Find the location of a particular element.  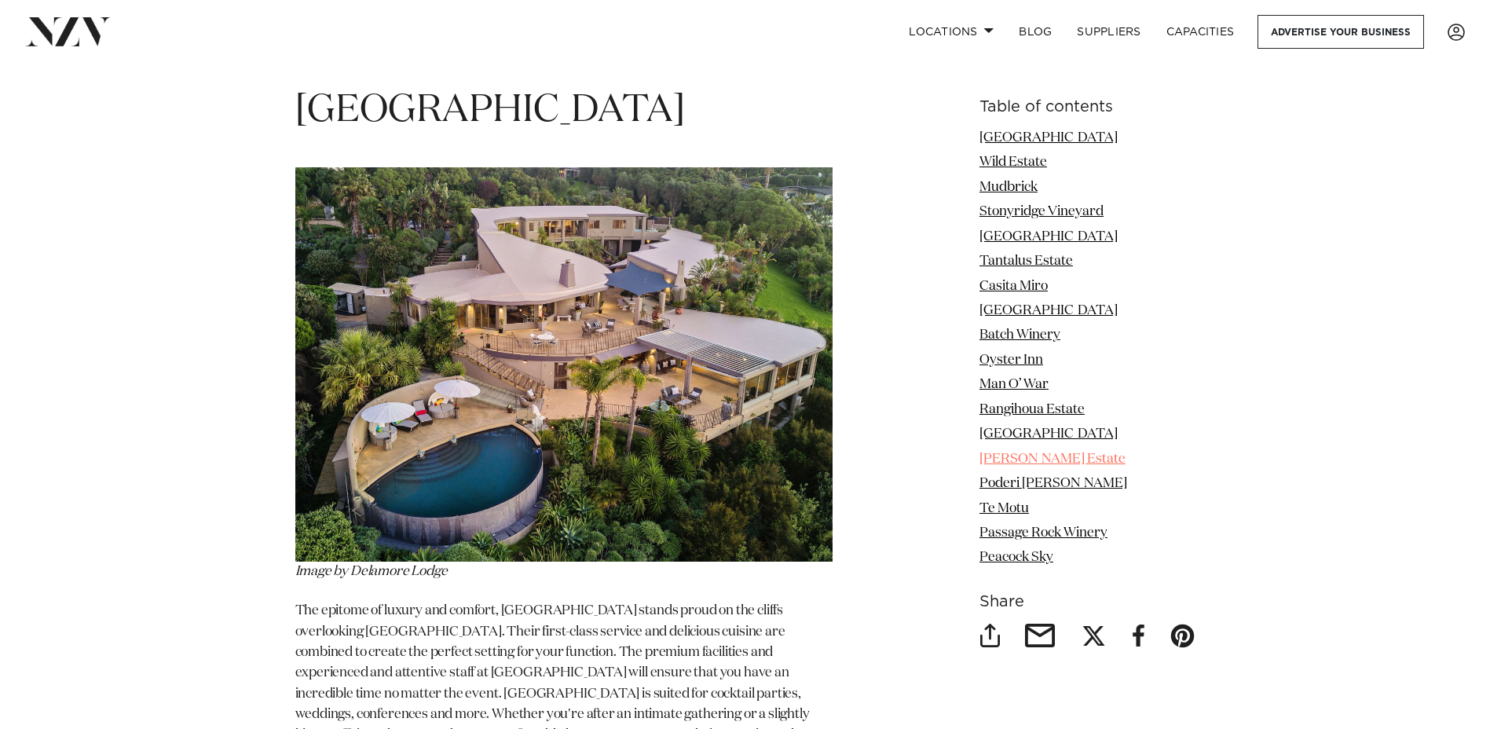

a: Wild Estate is located at coordinates (1013, 162).